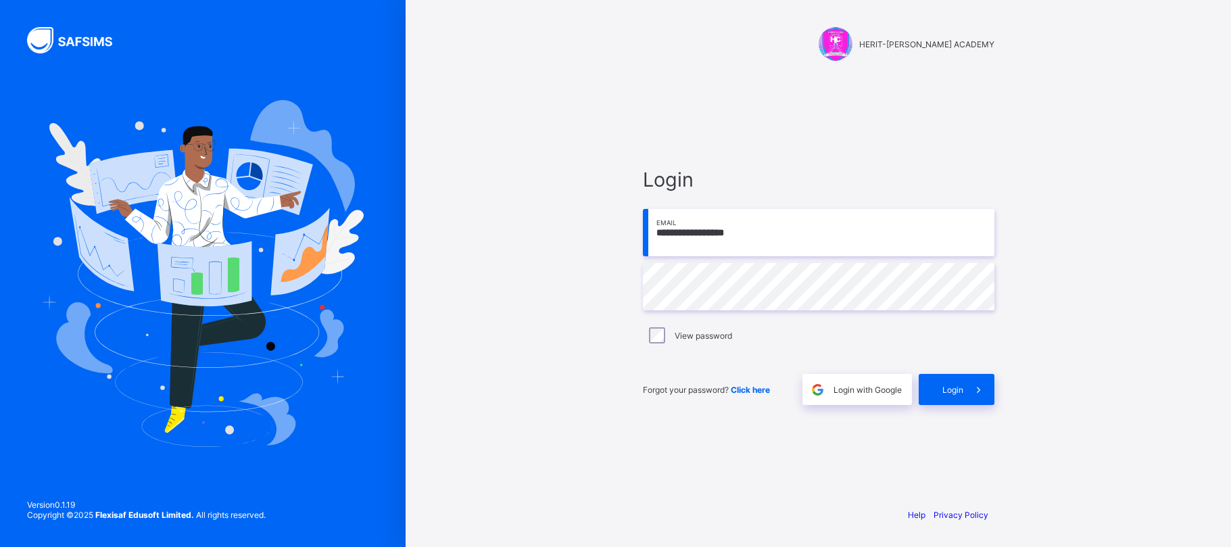  I want to click on span: Click here, so click(751, 389).